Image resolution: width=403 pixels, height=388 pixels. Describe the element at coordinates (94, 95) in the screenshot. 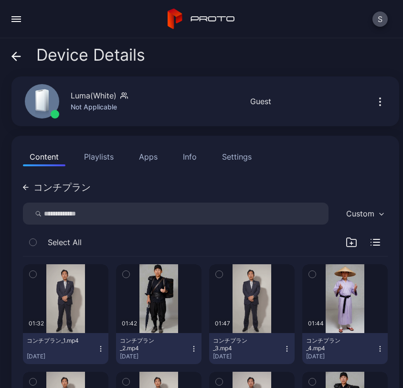

I see `div: Luma(White)` at that location.